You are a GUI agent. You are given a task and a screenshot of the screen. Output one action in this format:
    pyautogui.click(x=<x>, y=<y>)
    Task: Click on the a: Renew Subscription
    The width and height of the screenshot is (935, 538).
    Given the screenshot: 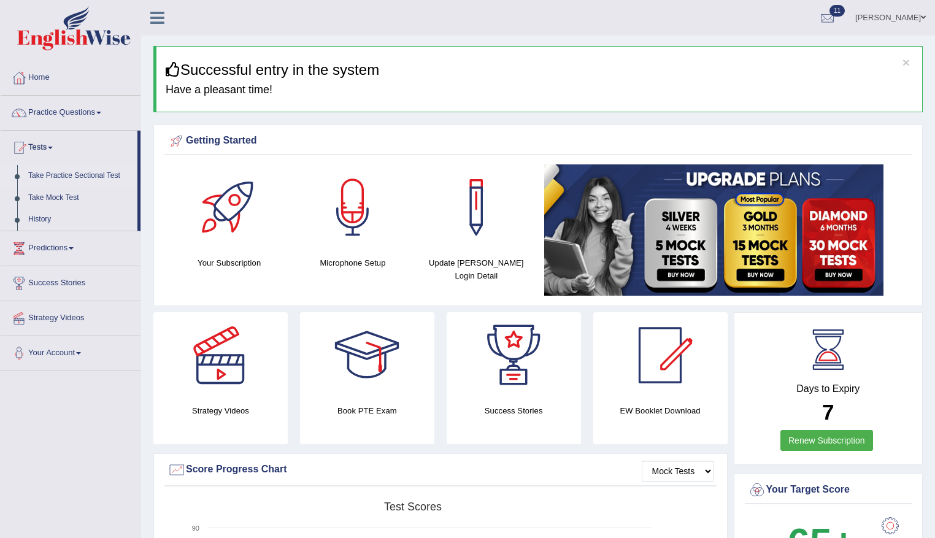 What is the action you would take?
    pyautogui.click(x=827, y=441)
    